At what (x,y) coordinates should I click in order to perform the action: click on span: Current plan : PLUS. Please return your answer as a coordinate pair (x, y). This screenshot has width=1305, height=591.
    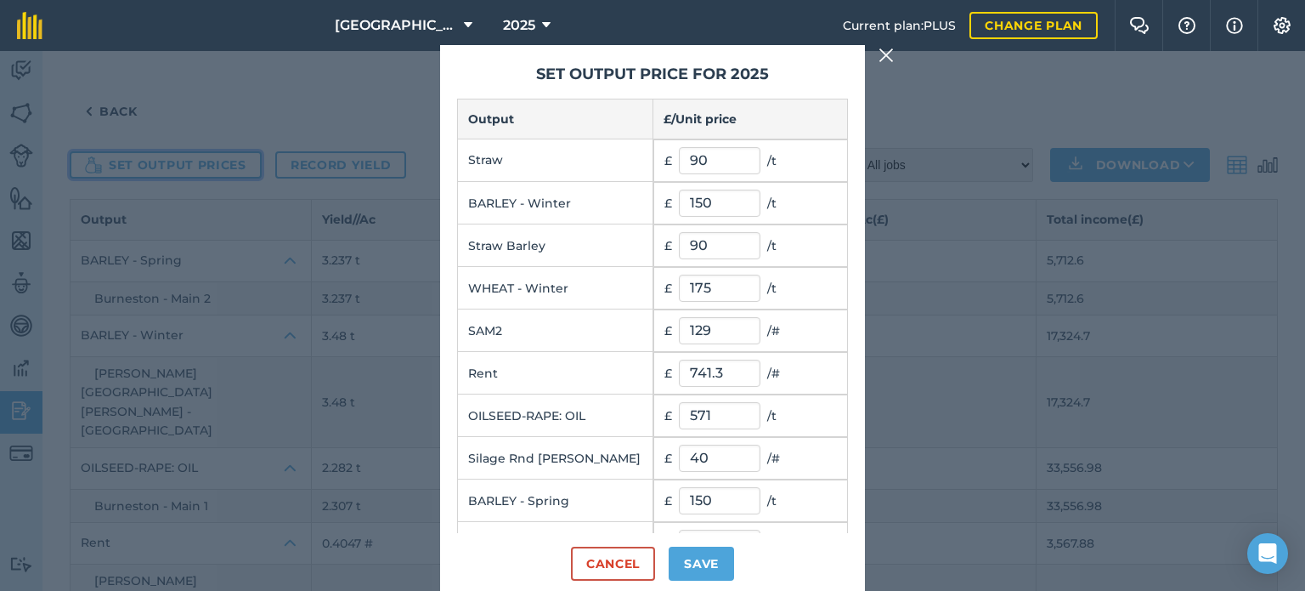
    Looking at the image, I should click on (899, 25).